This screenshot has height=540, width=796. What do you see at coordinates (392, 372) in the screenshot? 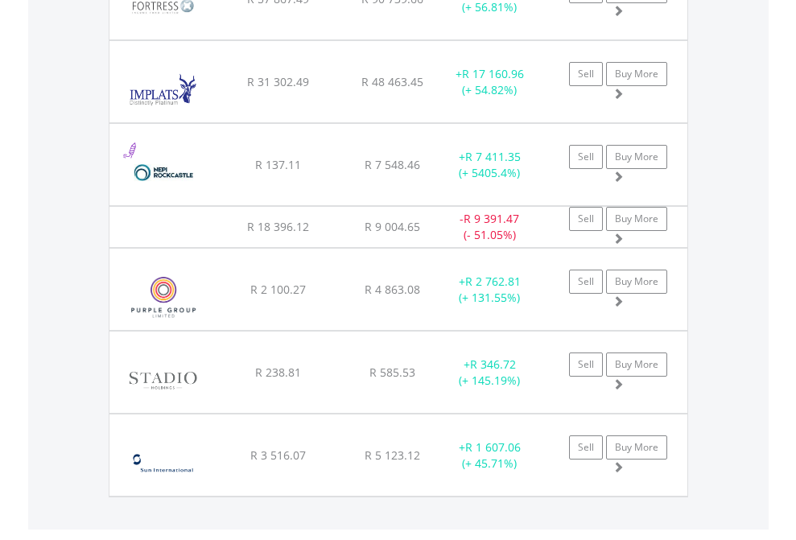
I see `span: R 585.53` at bounding box center [392, 372].